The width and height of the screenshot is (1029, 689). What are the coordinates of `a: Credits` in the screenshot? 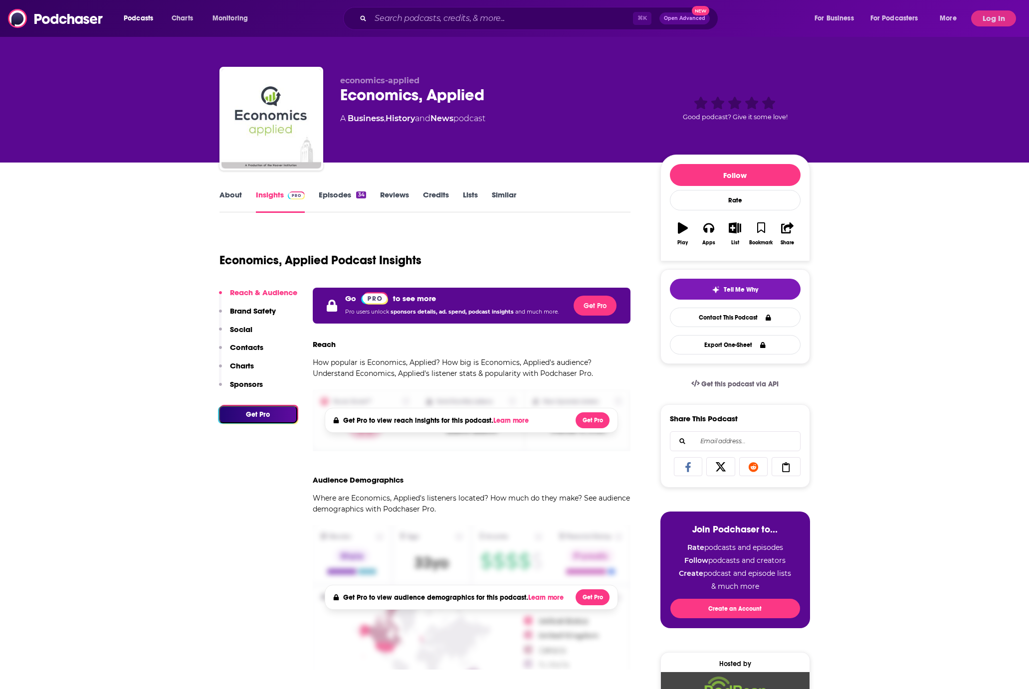 It's located at (436, 202).